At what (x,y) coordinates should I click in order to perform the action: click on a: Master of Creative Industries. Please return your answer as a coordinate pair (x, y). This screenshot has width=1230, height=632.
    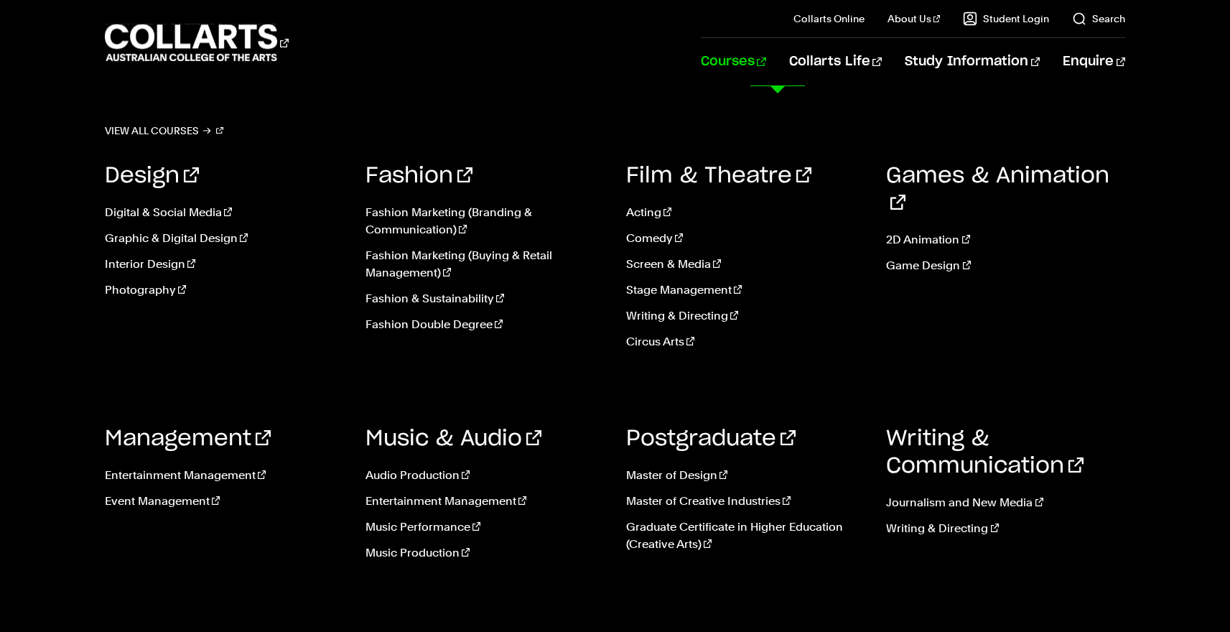
    Looking at the image, I should click on (746, 501).